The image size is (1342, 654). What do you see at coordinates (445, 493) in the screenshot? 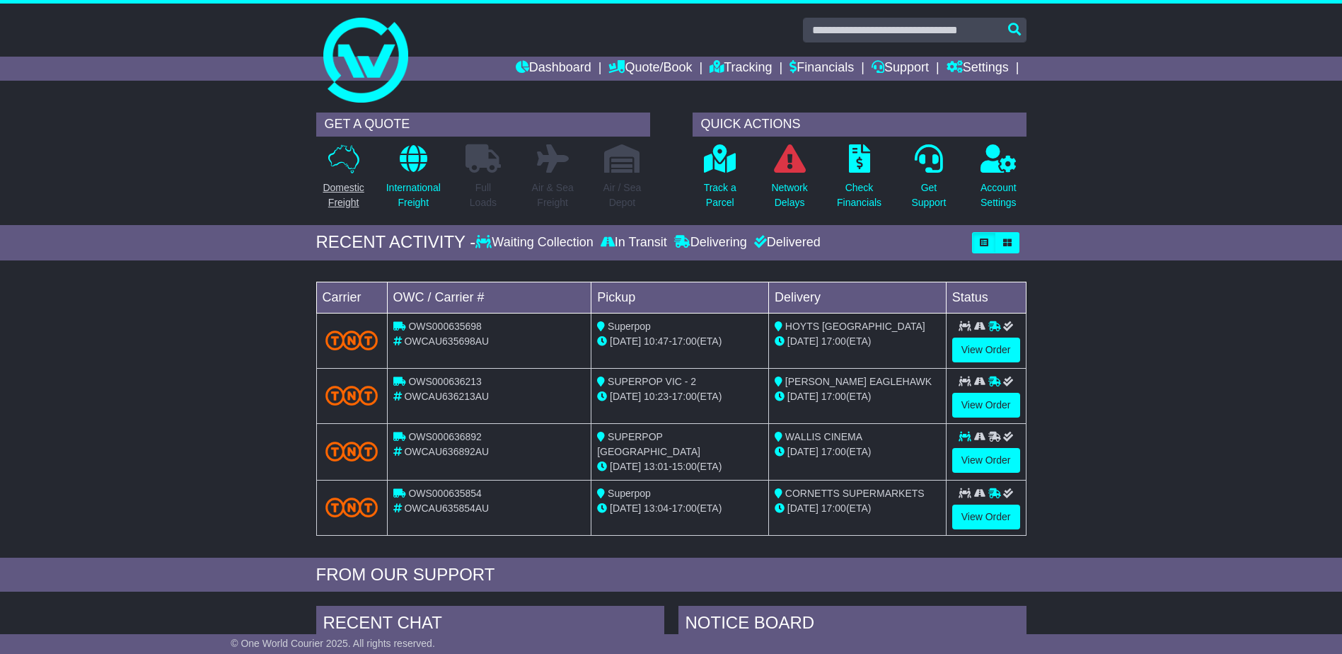
I see `span: OWS000635854` at bounding box center [445, 493].